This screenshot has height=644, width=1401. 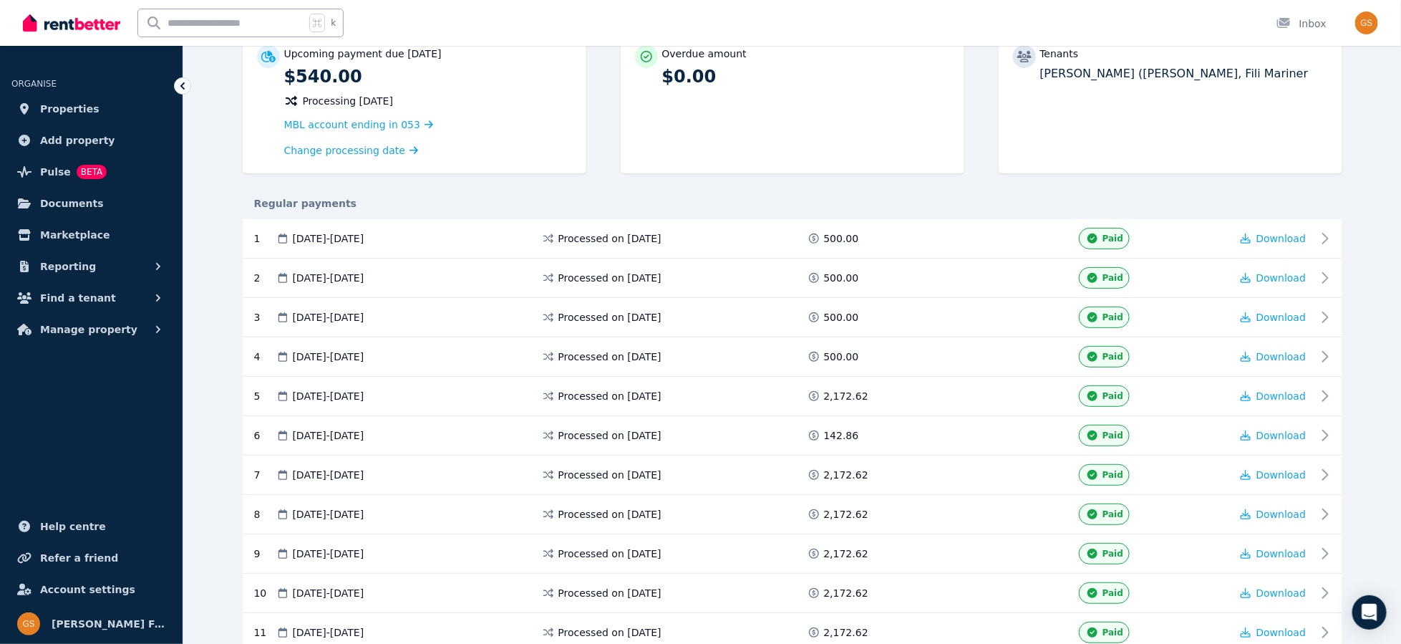 I want to click on span: Reporting, so click(x=68, y=266).